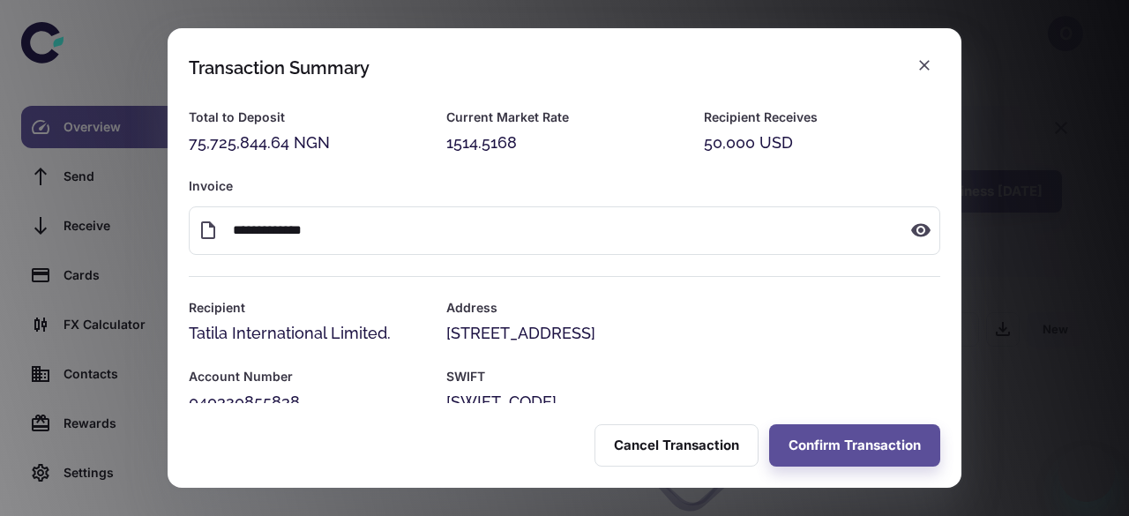  What do you see at coordinates (693, 308) in the screenshot?
I see `h6: Address` at bounding box center [693, 308].